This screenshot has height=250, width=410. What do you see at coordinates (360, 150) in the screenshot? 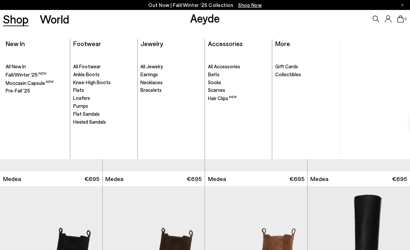
I see `h3: Fall/Winter '25` at bounding box center [360, 150].